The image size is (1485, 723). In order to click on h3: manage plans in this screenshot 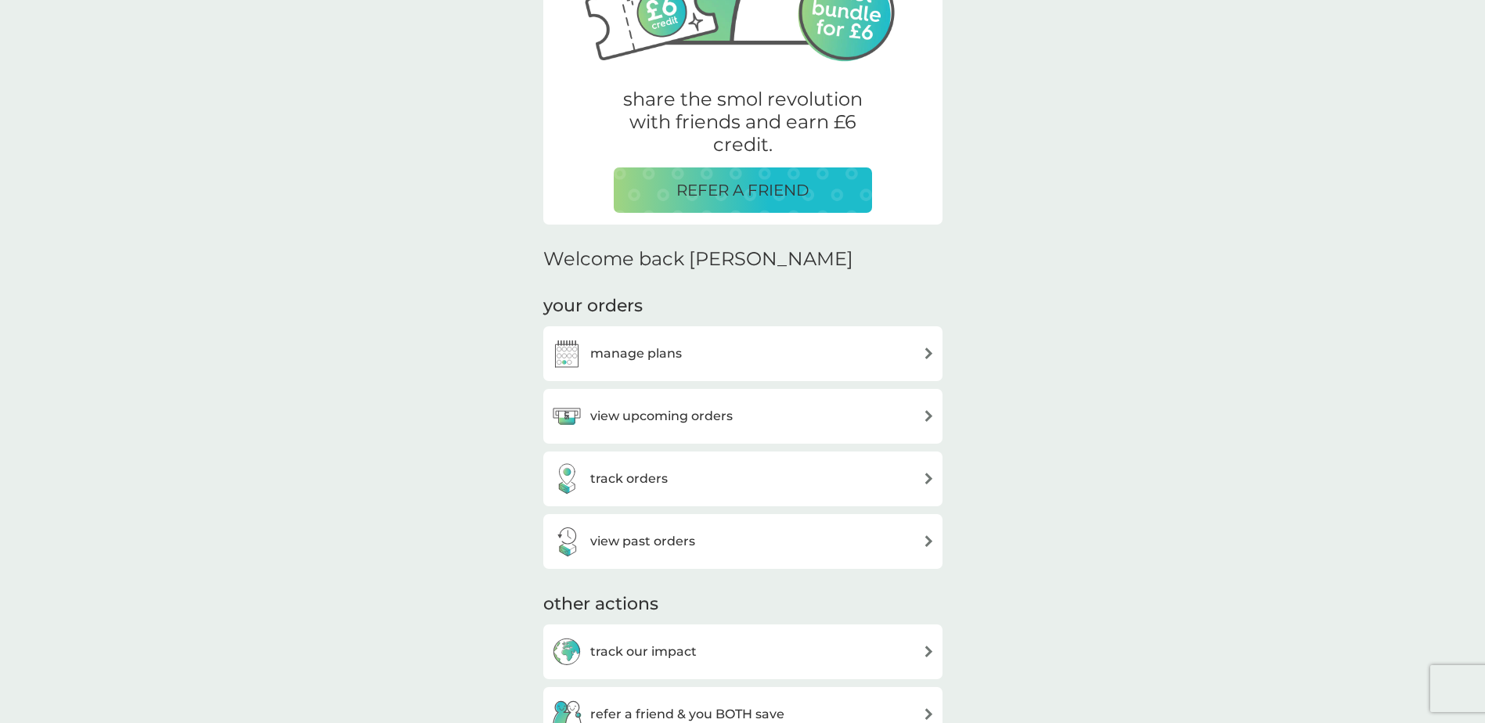, I will do `click(635, 354)`.